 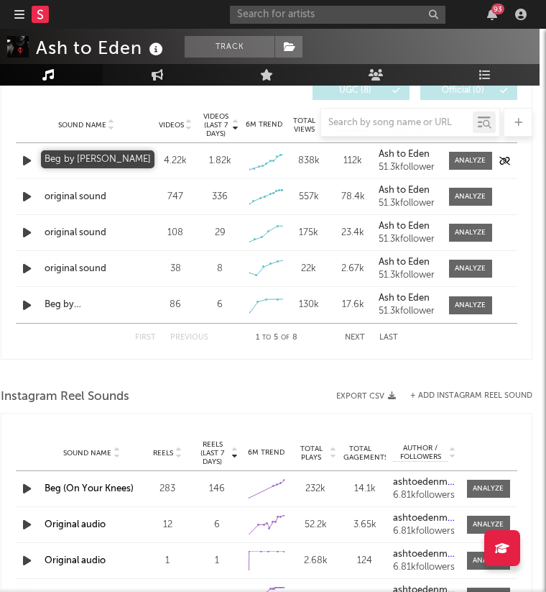 What do you see at coordinates (389, 337) in the screenshot?
I see `button: Last` at bounding box center [389, 337].